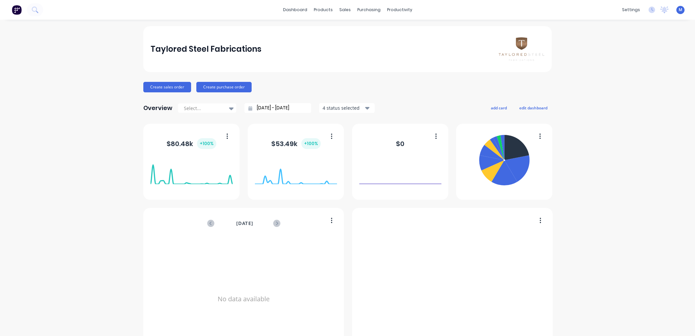  What do you see at coordinates (343, 108) in the screenshot?
I see `div: 4 status selected` at bounding box center [343, 108].